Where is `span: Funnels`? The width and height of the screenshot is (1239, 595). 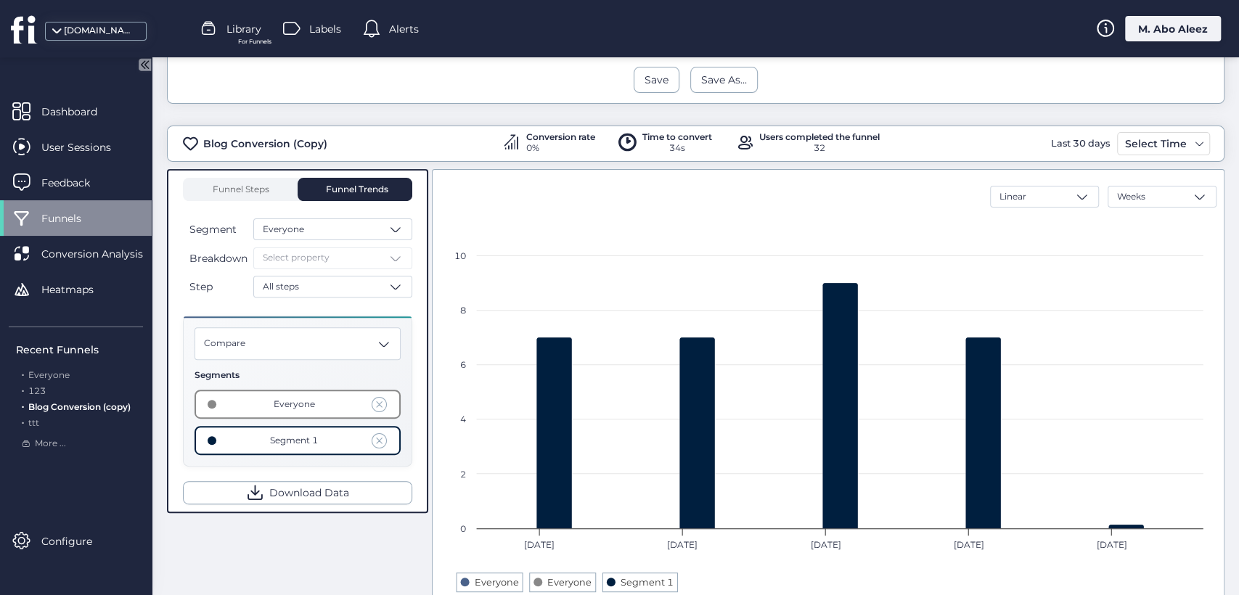
span: Funnels is located at coordinates (72, 218).